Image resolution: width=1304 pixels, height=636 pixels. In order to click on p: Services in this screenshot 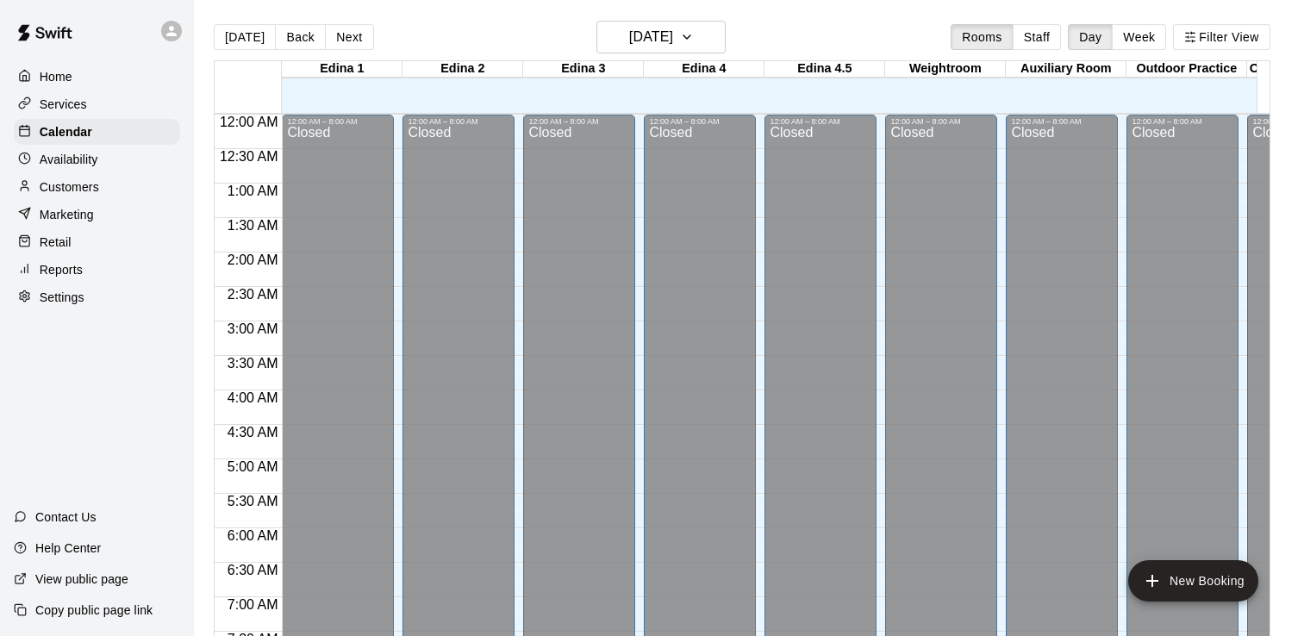, I will do `click(63, 104)`.